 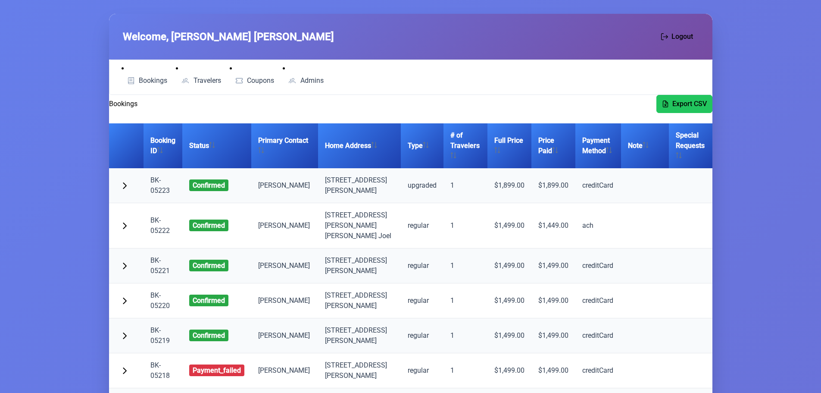 What do you see at coordinates (201, 75) in the screenshot?
I see `li: Travelers` at bounding box center [201, 75].